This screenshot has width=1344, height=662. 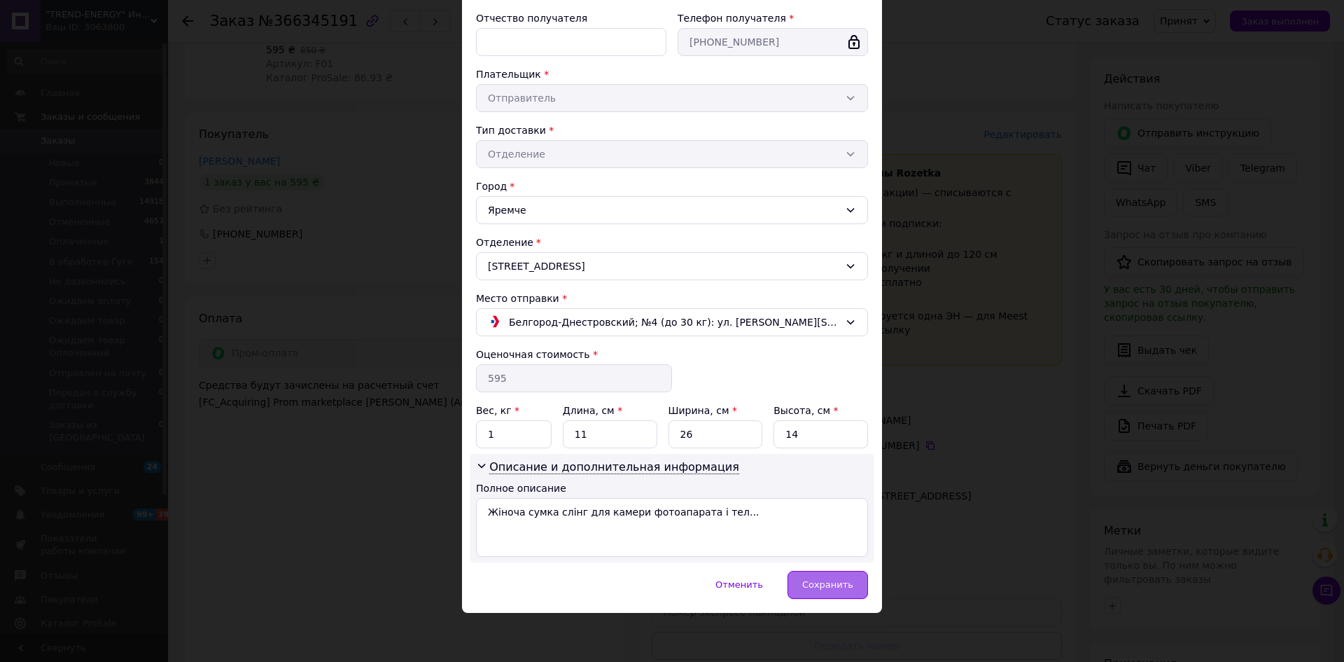 What do you see at coordinates (672, 527) in the screenshot?
I see `textarea: Жіноча сумка слінг для камери фотоапарата і тел...` at bounding box center [672, 527].